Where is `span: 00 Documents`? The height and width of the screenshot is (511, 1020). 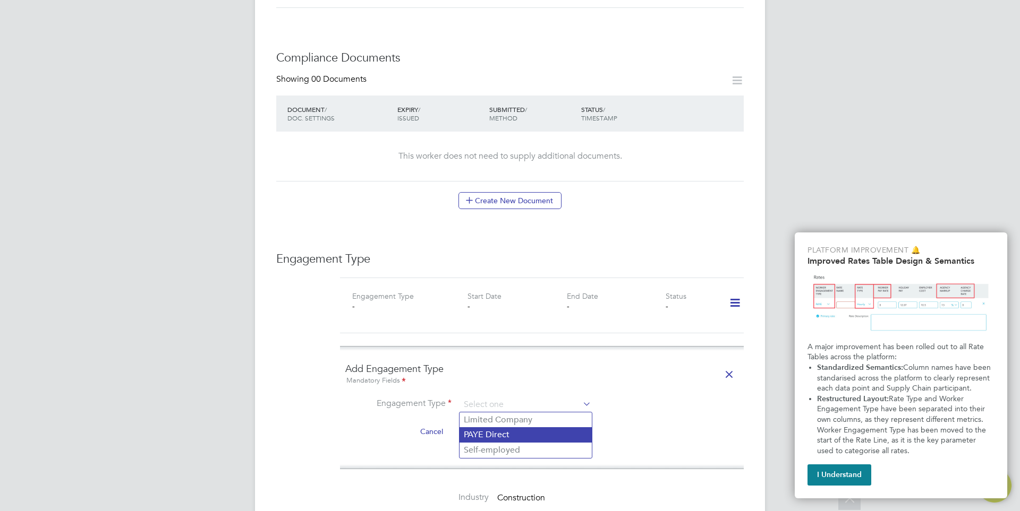 span: 00 Documents is located at coordinates (339, 79).